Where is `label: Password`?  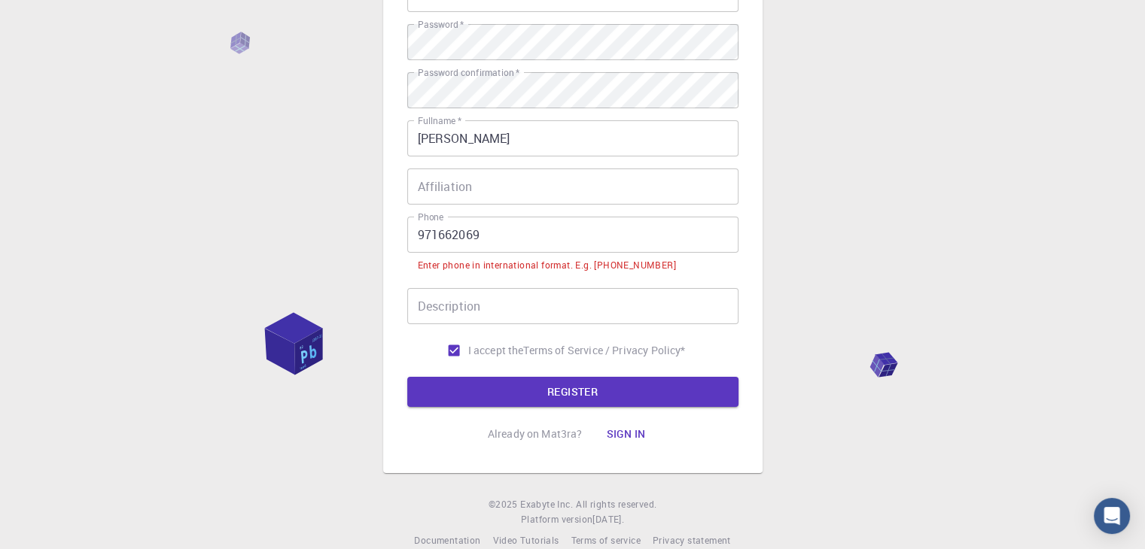 label: Password is located at coordinates (440, 24).